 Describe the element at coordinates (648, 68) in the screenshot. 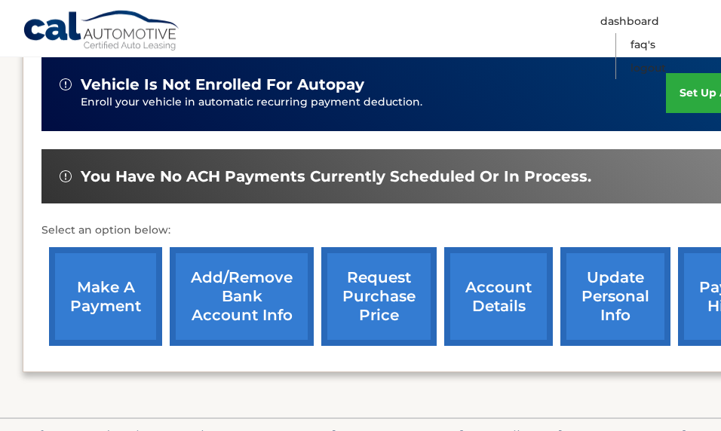

I see `a: Logout` at that location.